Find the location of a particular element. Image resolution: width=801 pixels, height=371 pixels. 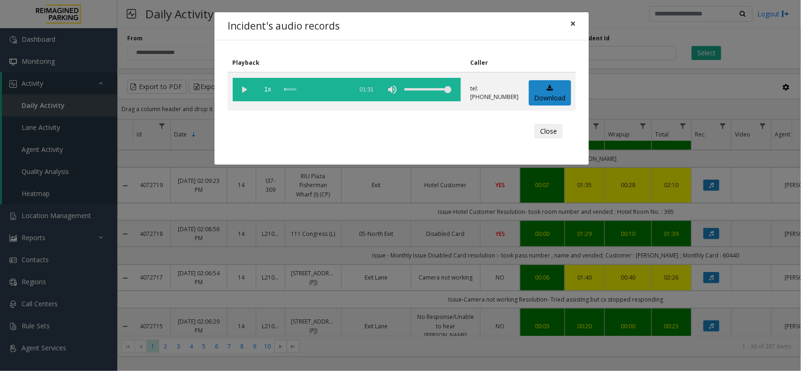

h4: Incident's audio records is located at coordinates (284, 26).